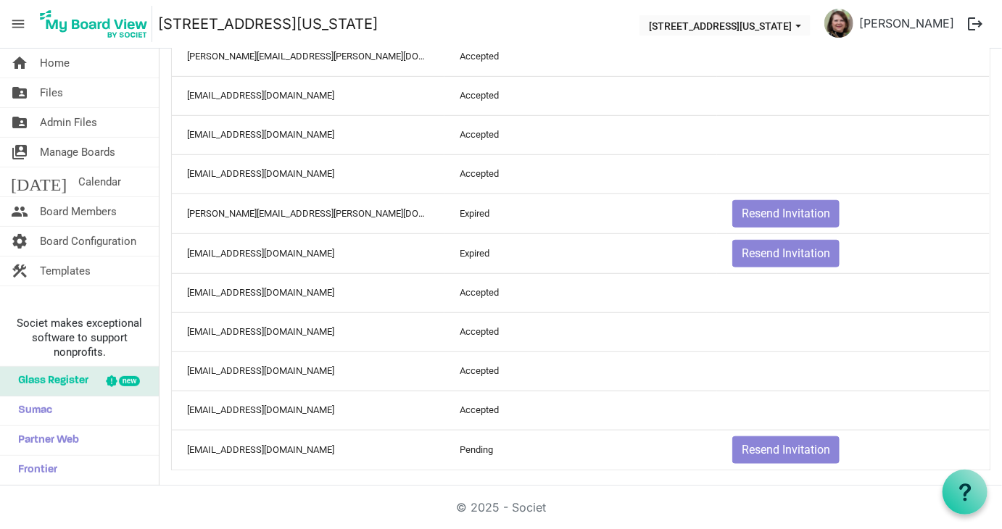  What do you see at coordinates (20, 271) in the screenshot?
I see `span: construction` at bounding box center [20, 271].